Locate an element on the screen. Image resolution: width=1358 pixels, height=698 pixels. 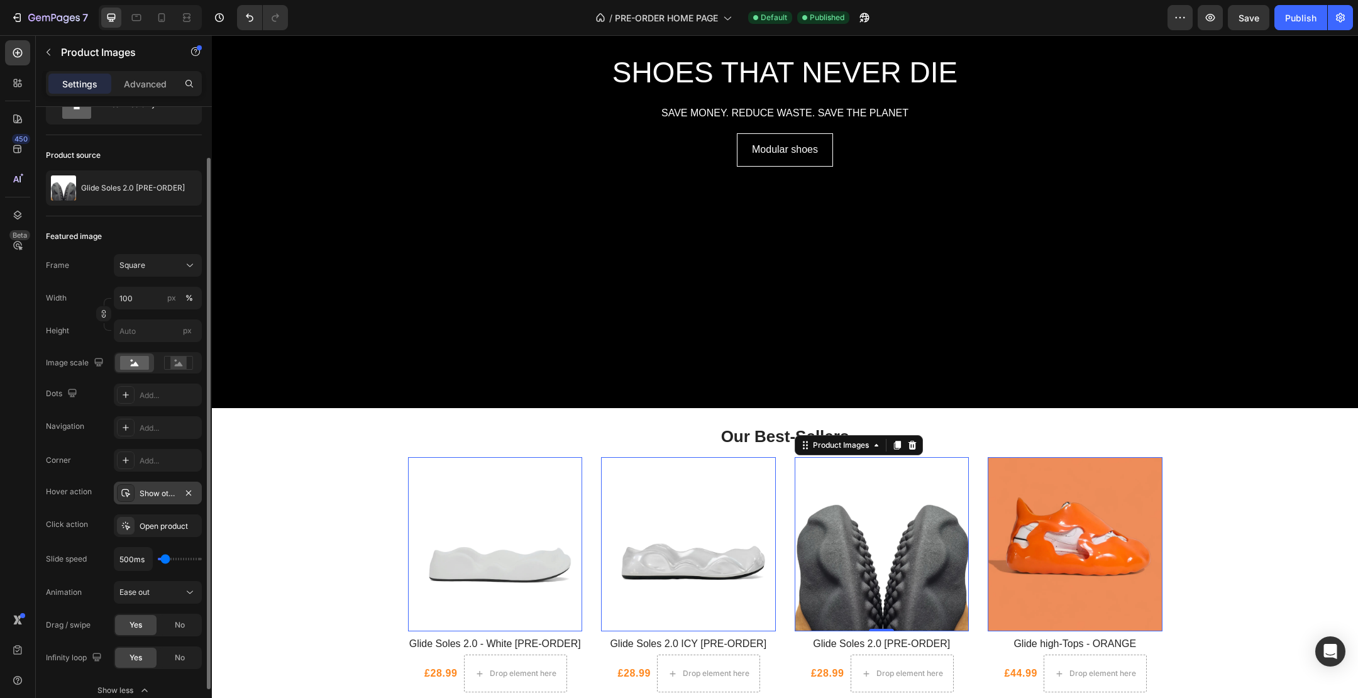
h2: Glide high-Tops - ORANGE is located at coordinates (863, 608).